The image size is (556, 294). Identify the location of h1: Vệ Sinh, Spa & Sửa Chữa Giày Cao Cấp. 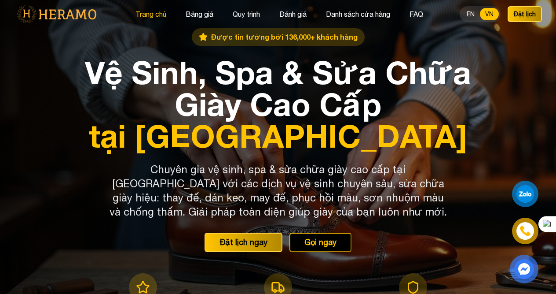
(278, 104).